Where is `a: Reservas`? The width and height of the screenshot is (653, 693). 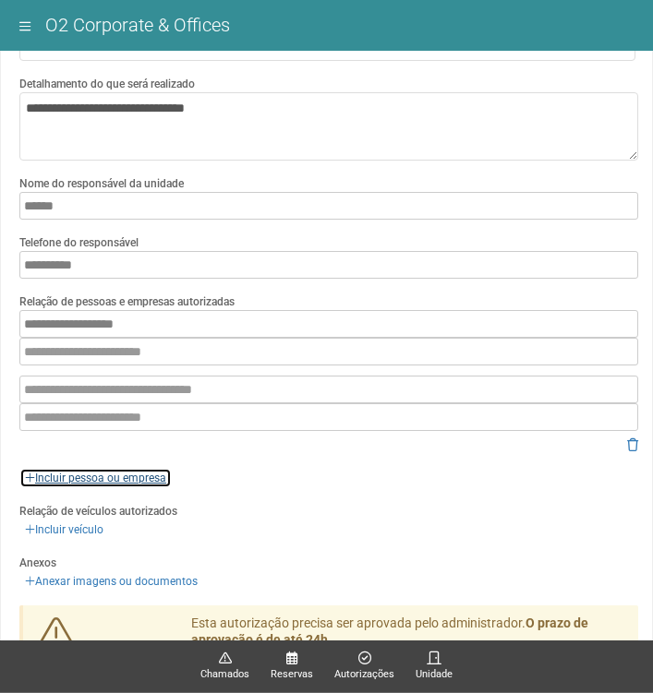 a: Reservas is located at coordinates (292, 666).